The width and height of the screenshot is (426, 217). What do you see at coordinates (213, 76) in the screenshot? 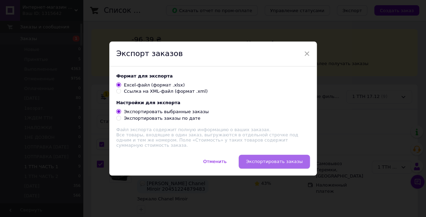
I see `div: Формат для экспорта` at bounding box center [213, 76].